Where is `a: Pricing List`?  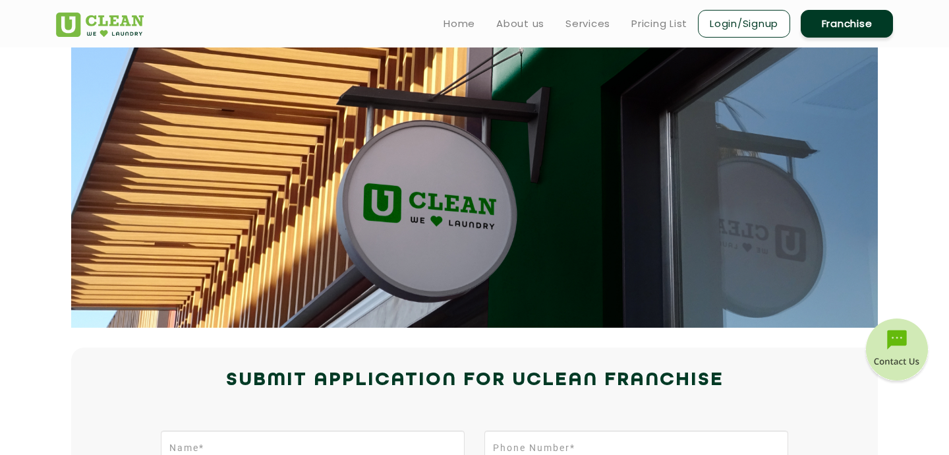
a: Pricing List is located at coordinates (659, 24).